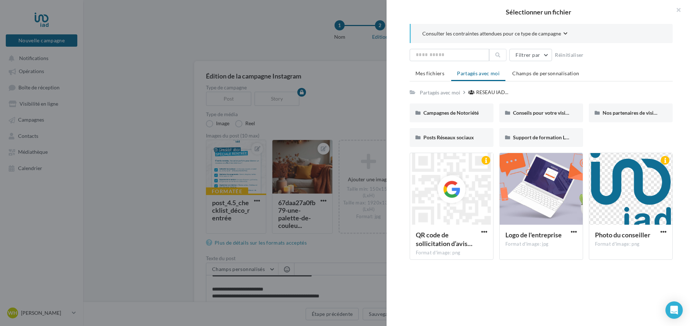 Image resolution: width=690 pixels, height=326 pixels. What do you see at coordinates (444, 239) in the screenshot?
I see `span: QR code de sollicitation d’avis Google` at bounding box center [444, 239].